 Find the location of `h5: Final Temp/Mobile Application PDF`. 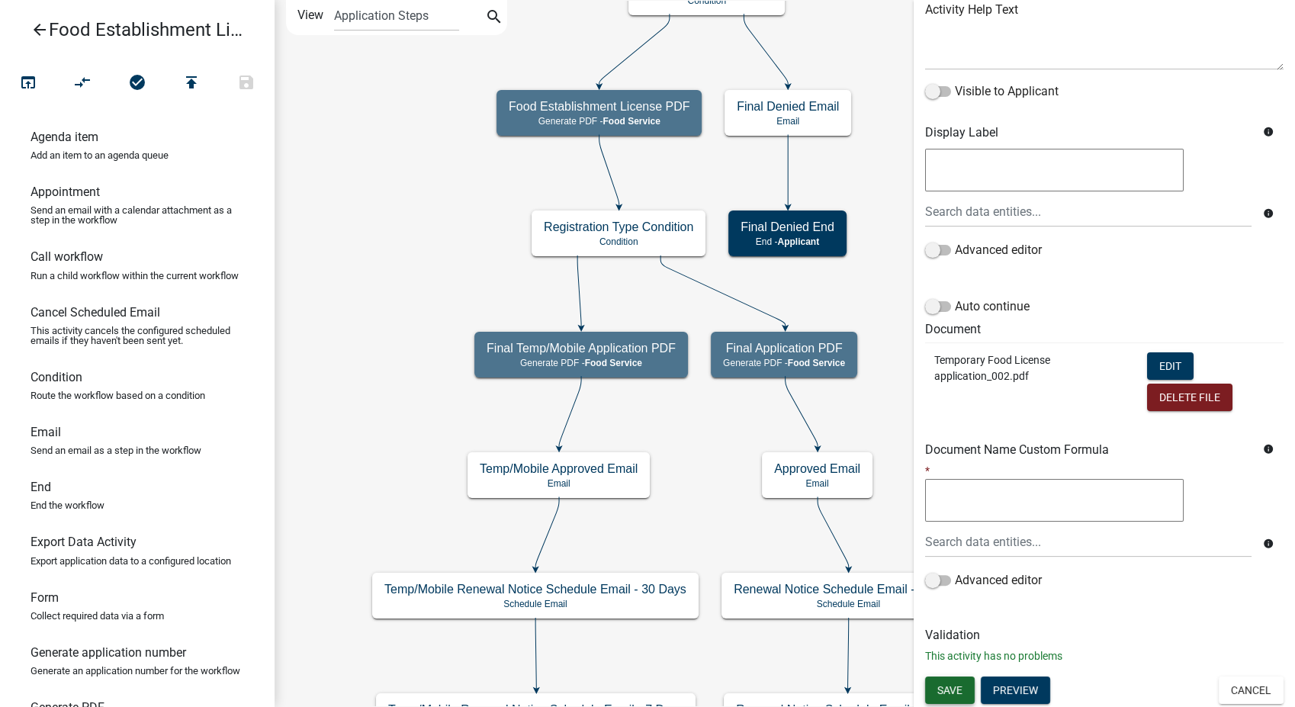

h5: Final Temp/Mobile Application PDF is located at coordinates (581, 348).